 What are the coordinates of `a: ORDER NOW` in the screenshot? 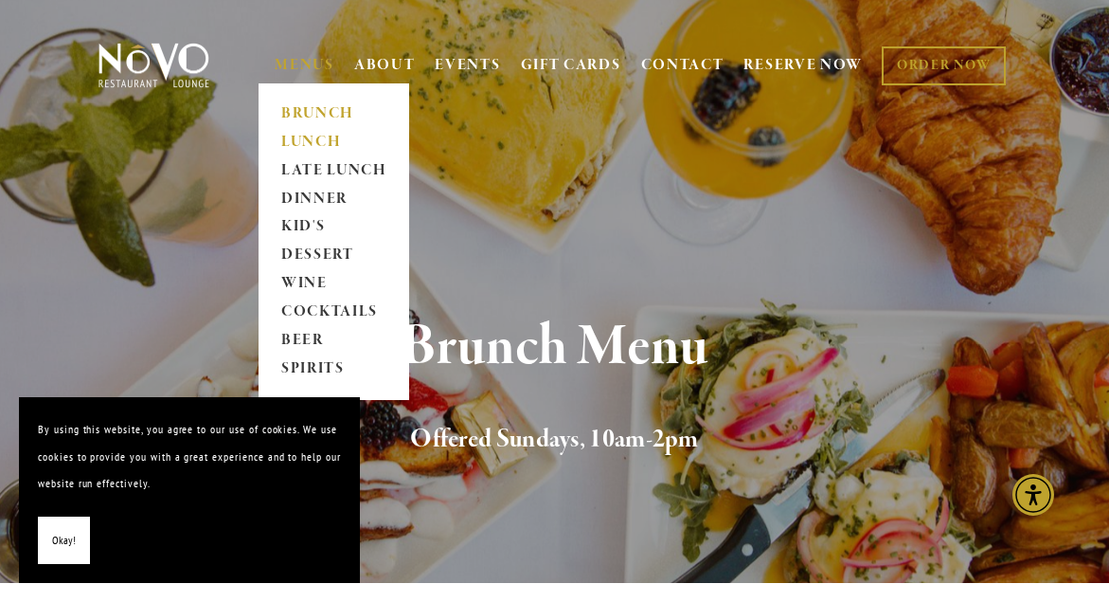 It's located at (944, 65).